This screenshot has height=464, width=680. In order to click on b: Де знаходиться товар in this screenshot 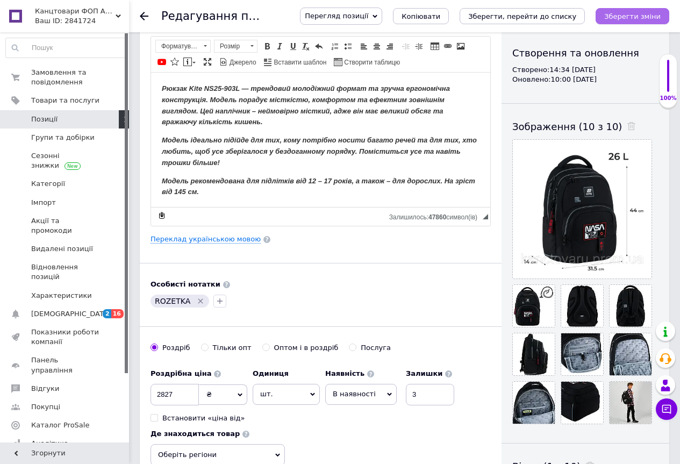, I will do `click(195, 433)`.